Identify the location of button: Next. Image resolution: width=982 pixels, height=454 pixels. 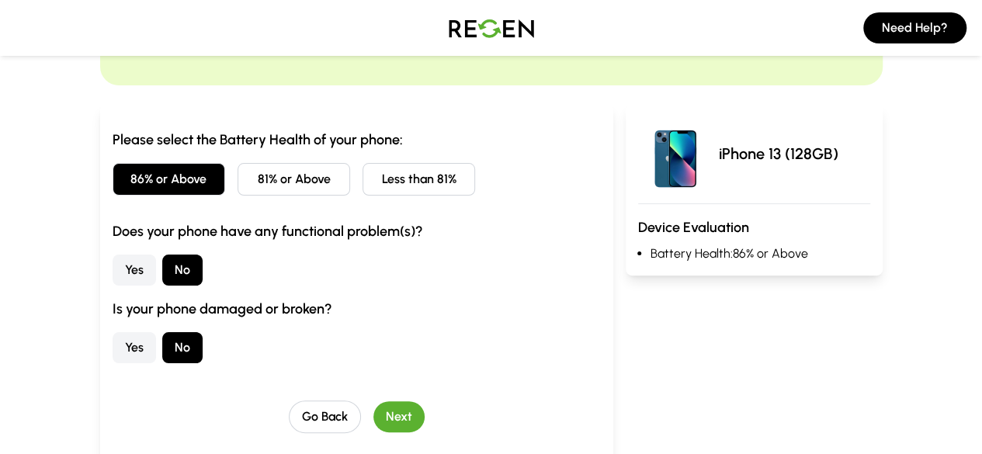
(399, 417).